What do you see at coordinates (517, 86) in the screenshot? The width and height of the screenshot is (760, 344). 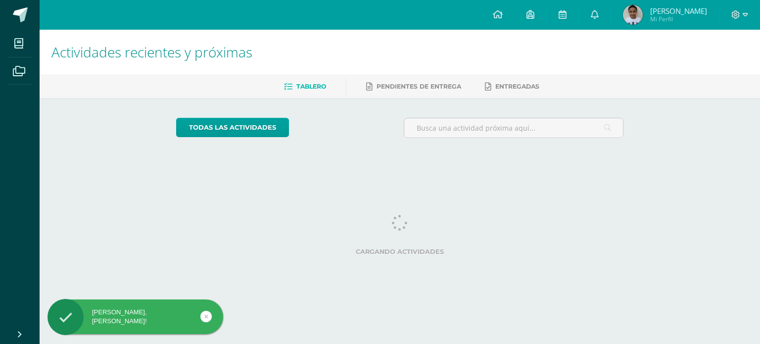 I see `span: Entregadas` at bounding box center [517, 86].